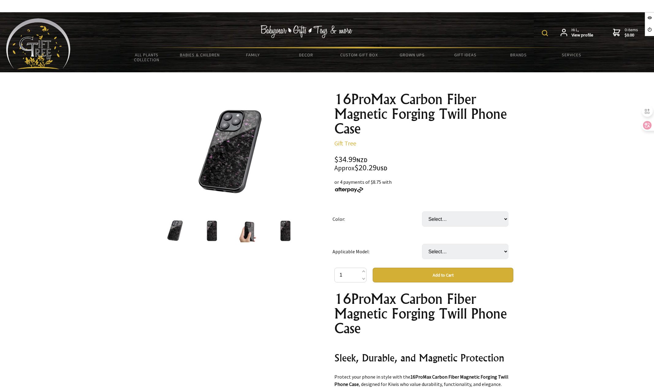 The width and height of the screenshot is (654, 389). What do you see at coordinates (412, 55) in the screenshot?
I see `a: Grown Ups` at bounding box center [412, 55].